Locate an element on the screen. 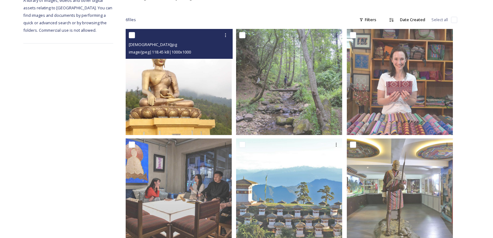 This screenshot has width=493, height=238. span: 6 file s is located at coordinates (131, 20).